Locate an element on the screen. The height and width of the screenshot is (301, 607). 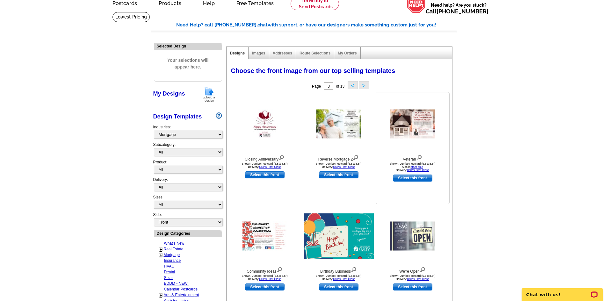
span: of 13 is located at coordinates (340, 86).